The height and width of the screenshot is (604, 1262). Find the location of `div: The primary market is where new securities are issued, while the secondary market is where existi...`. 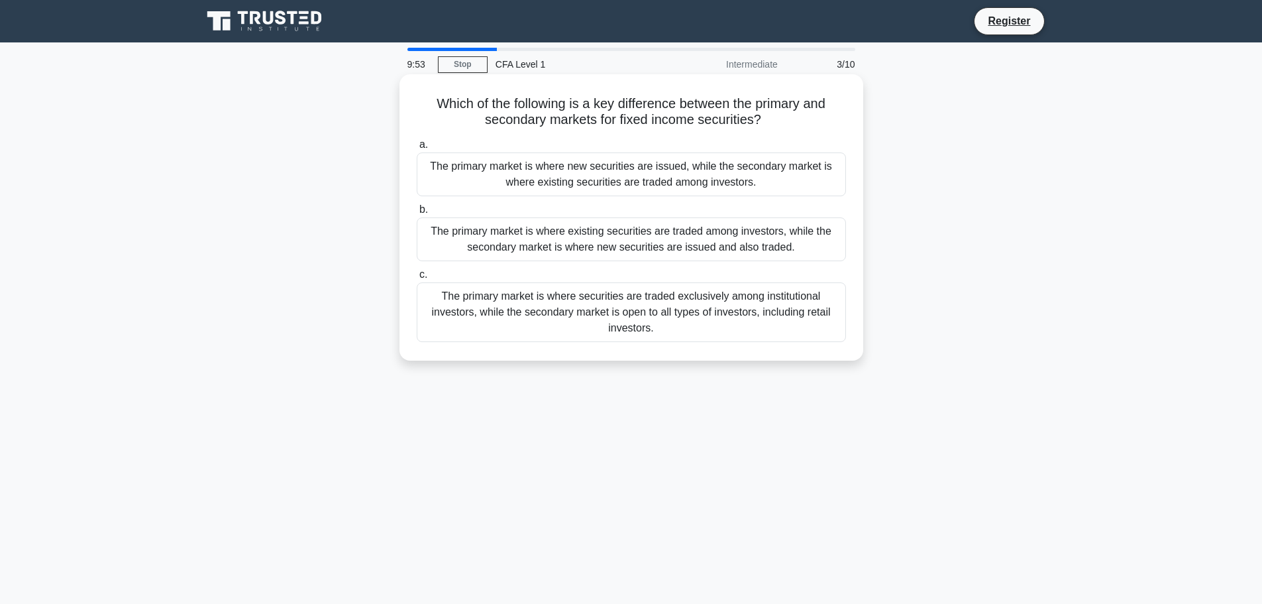

div: The primary market is where new securities are issued, while the secondary market is where existi... is located at coordinates (631, 174).